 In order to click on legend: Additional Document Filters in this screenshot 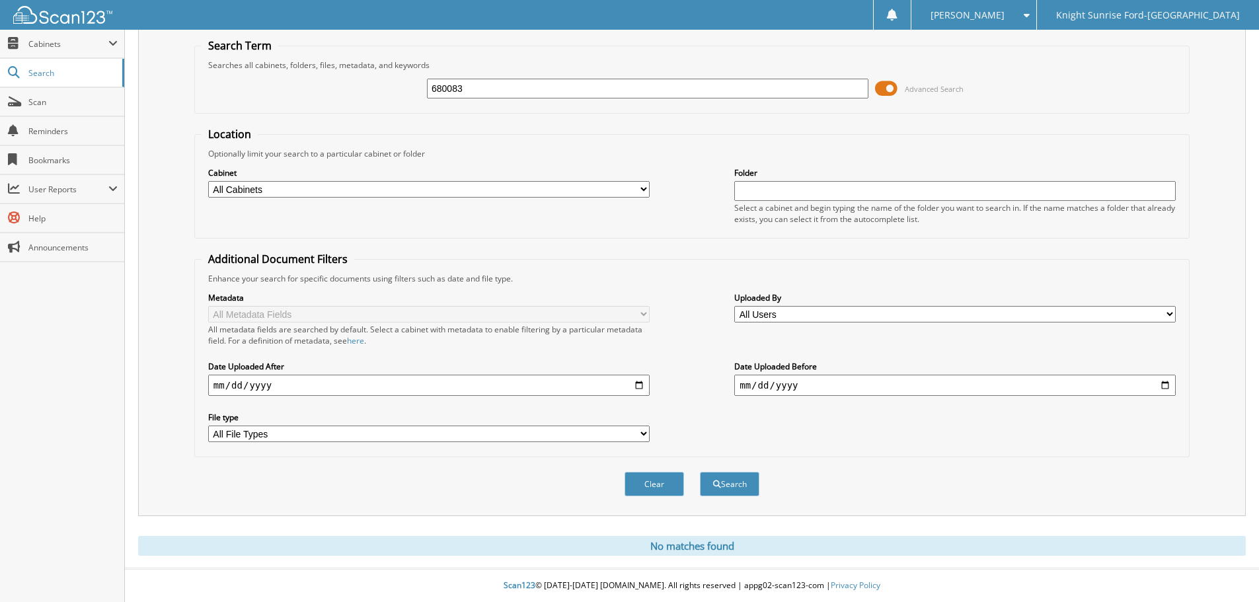, I will do `click(278, 259)`.